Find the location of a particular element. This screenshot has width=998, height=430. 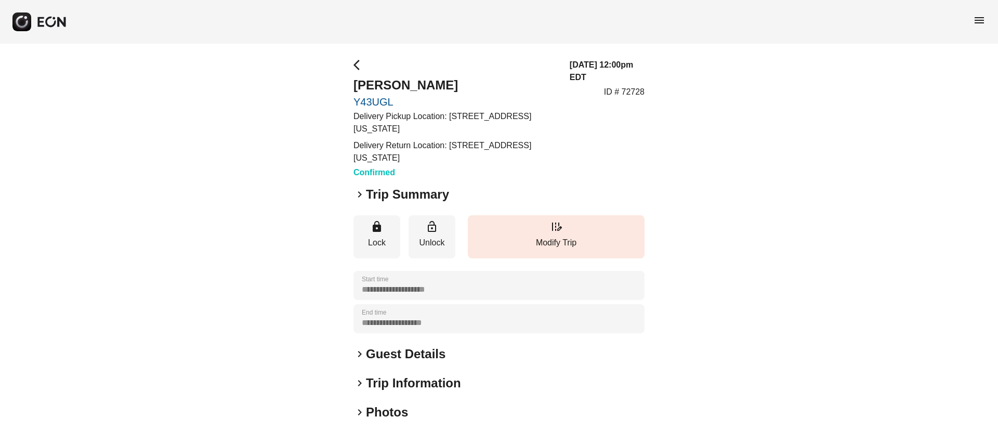

span: menu is located at coordinates (979, 20).